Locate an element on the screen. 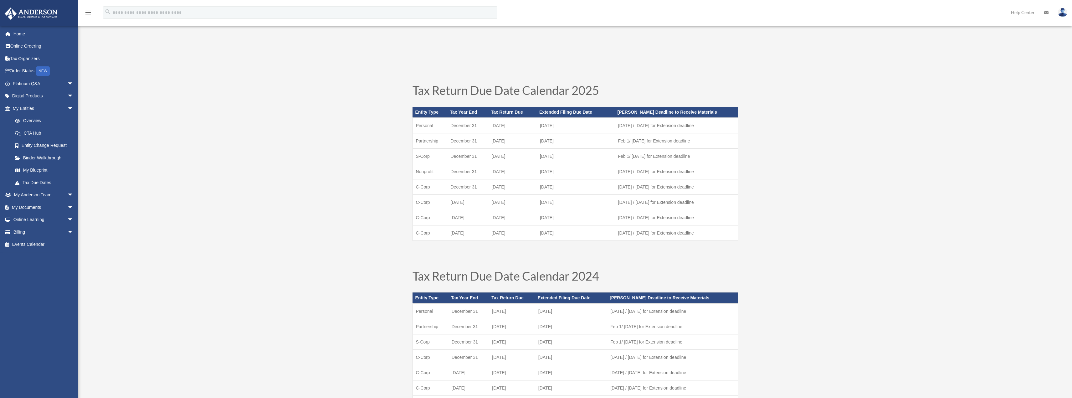 The height and width of the screenshot is (398, 1072). a: CTA Hub is located at coordinates (46, 133).